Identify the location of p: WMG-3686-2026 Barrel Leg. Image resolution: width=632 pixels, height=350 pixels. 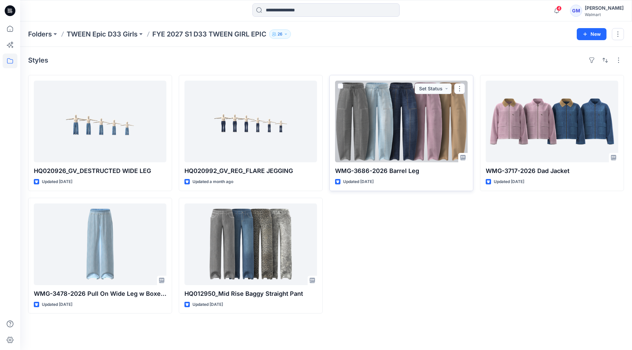
(401, 171).